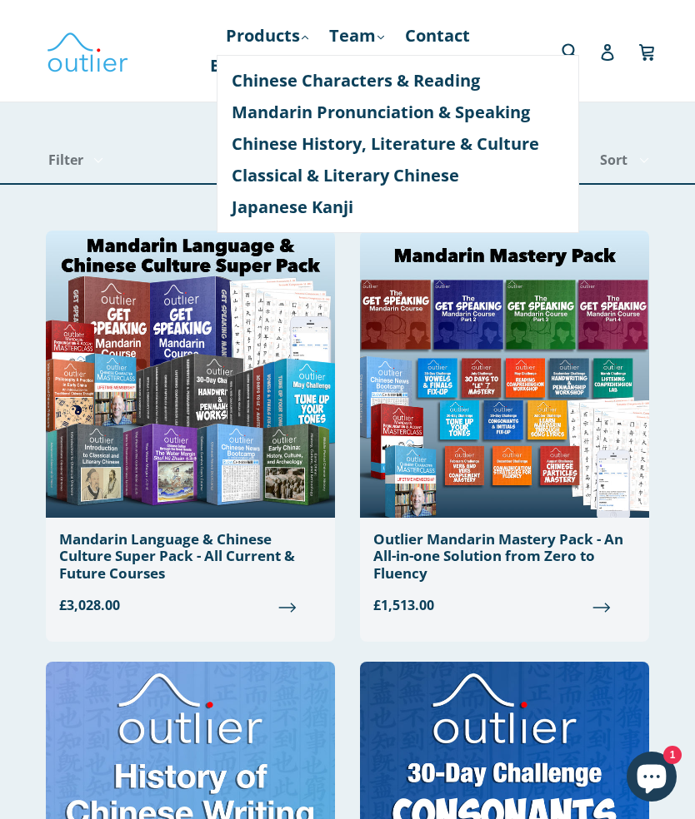 This screenshot has height=819, width=695. What do you see at coordinates (87, 51) in the screenshot?
I see `img: Outlier Linguistics` at bounding box center [87, 51].